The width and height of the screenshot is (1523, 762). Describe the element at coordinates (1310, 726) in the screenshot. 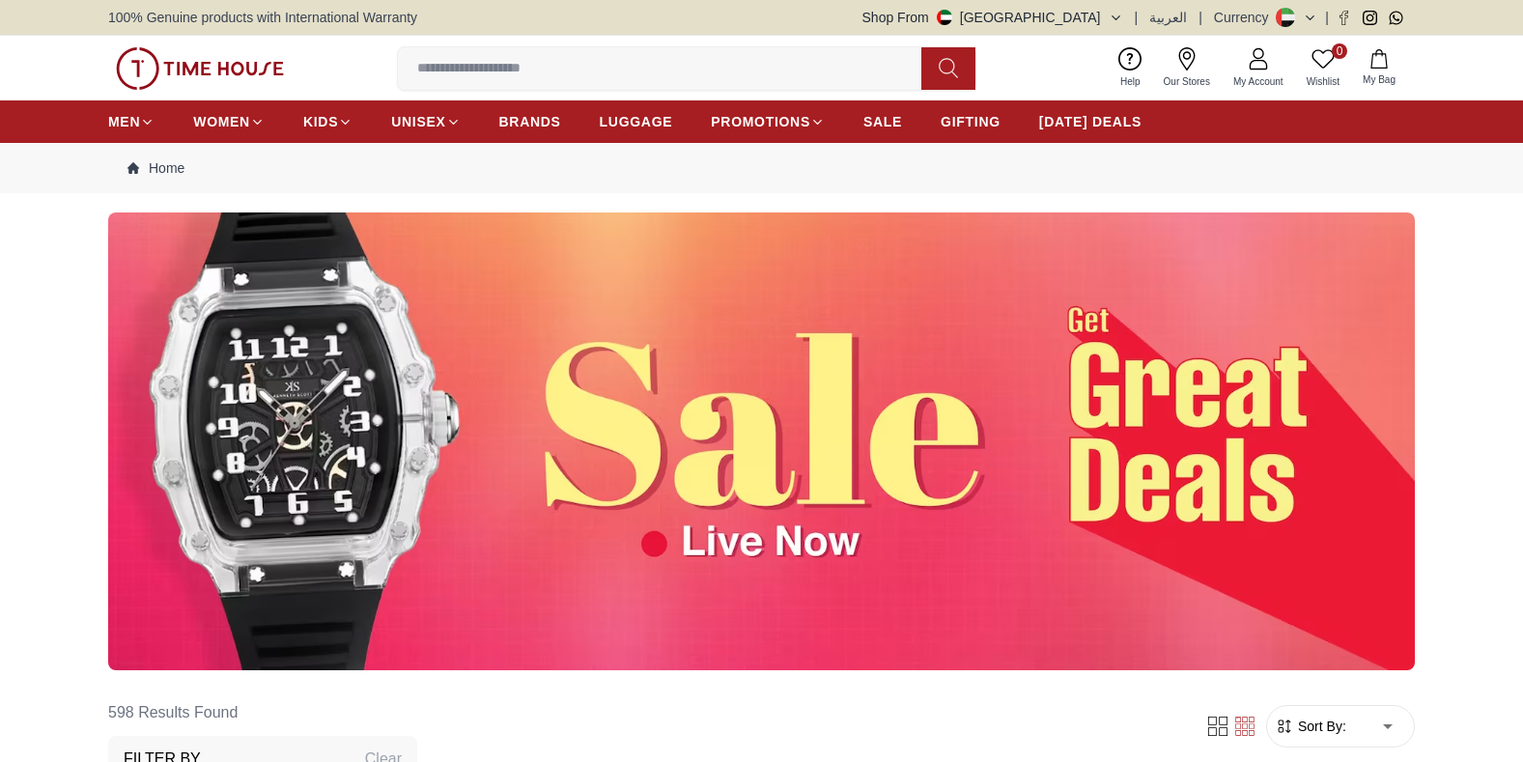

I see `button: Sort By:` at that location.